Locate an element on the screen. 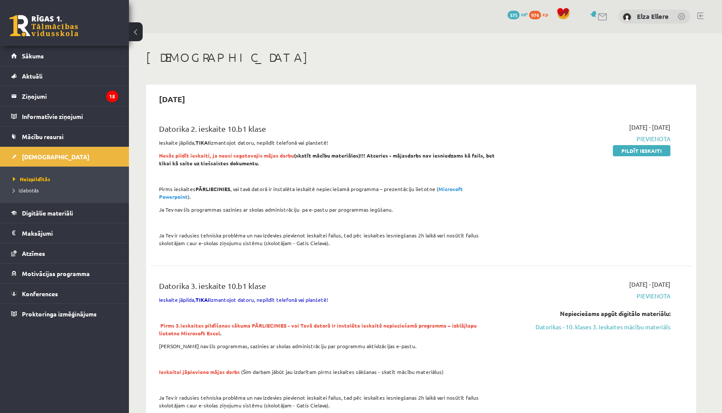 The width and height of the screenshot is (722, 413). a: Proktoringa izmēģinājums is located at coordinates (64, 314).